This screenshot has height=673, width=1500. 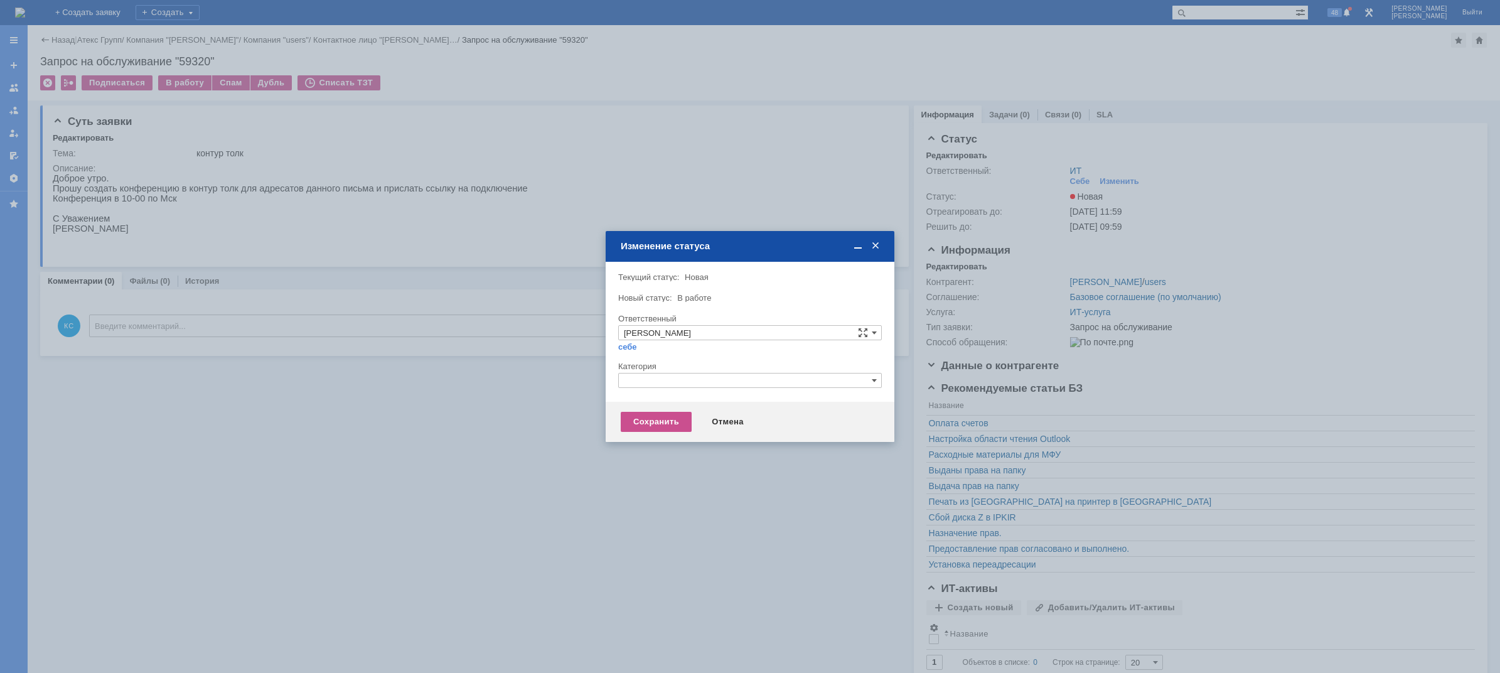 What do you see at coordinates (627, 347) in the screenshot?
I see `a: себе` at bounding box center [627, 347].